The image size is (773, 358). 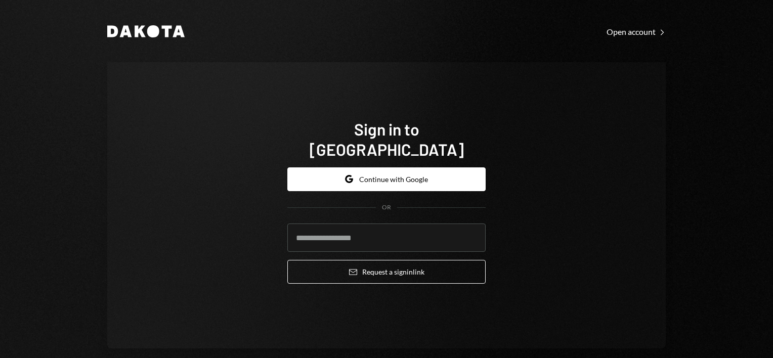 I want to click on div: Open account, so click(x=636, y=32).